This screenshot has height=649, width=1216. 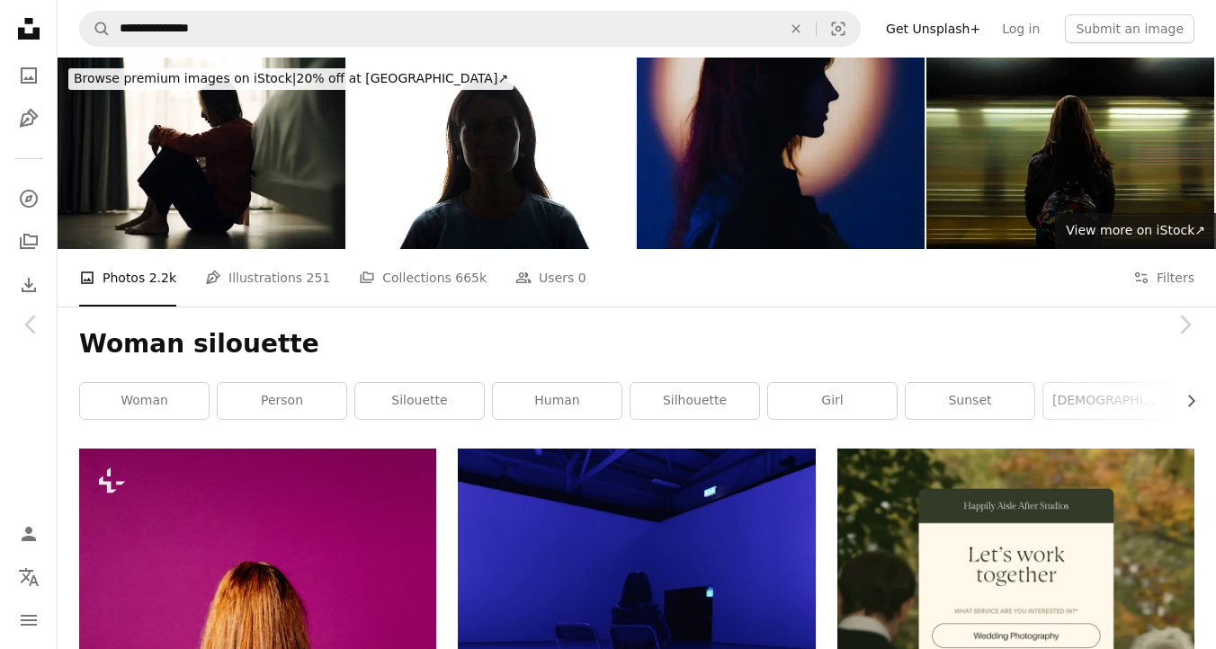 I want to click on a: Collections, so click(x=29, y=242).